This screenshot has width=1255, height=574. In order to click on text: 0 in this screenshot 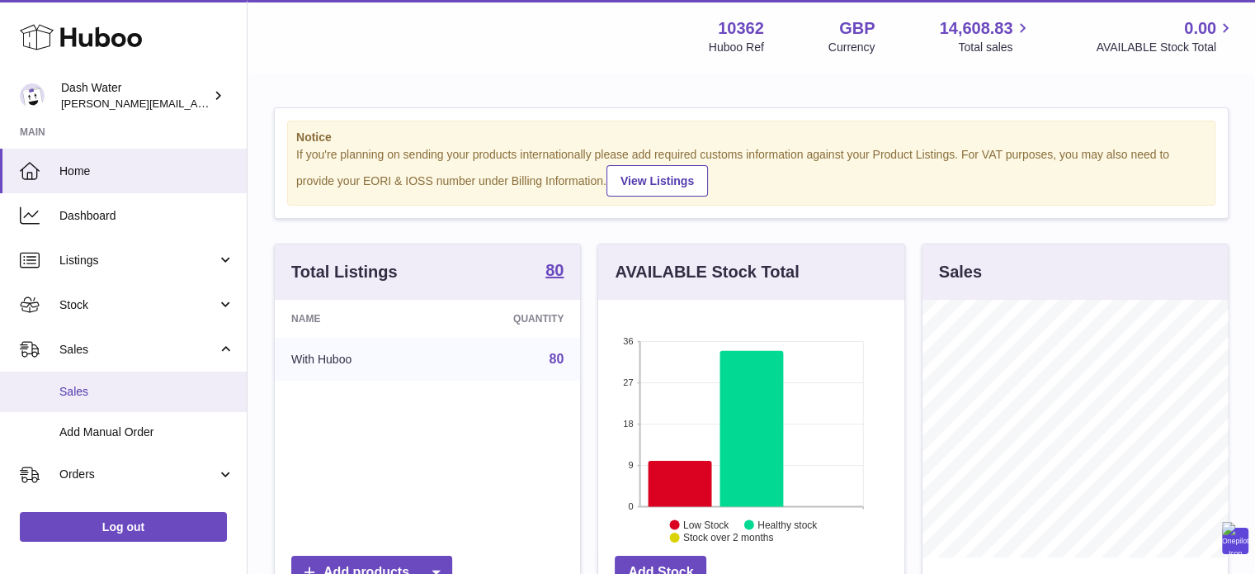, I will do `click(631, 506)`.